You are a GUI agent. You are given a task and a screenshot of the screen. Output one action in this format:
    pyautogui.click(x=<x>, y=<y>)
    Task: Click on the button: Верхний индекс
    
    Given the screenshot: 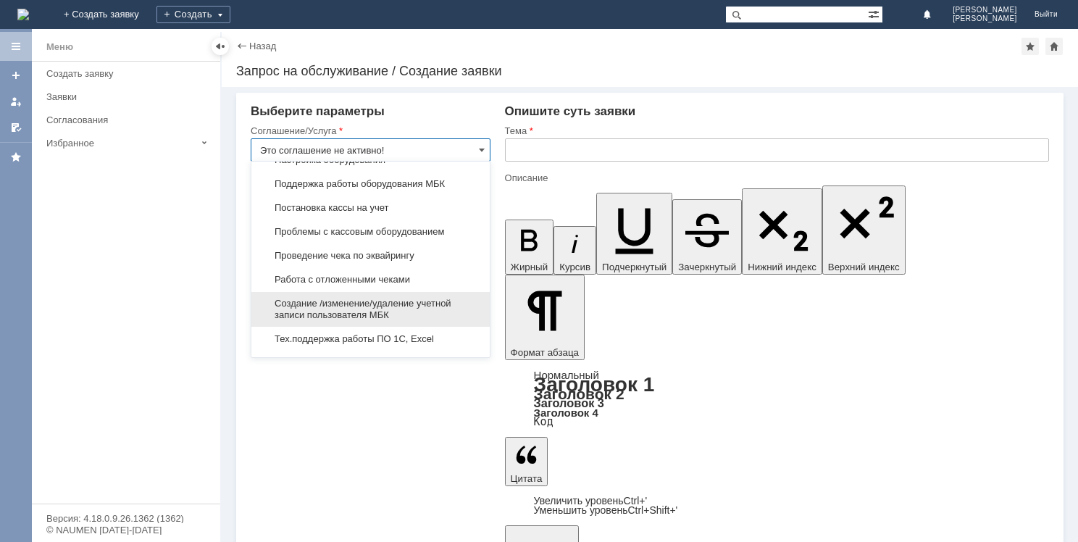 What is the action you would take?
    pyautogui.click(x=864, y=230)
    